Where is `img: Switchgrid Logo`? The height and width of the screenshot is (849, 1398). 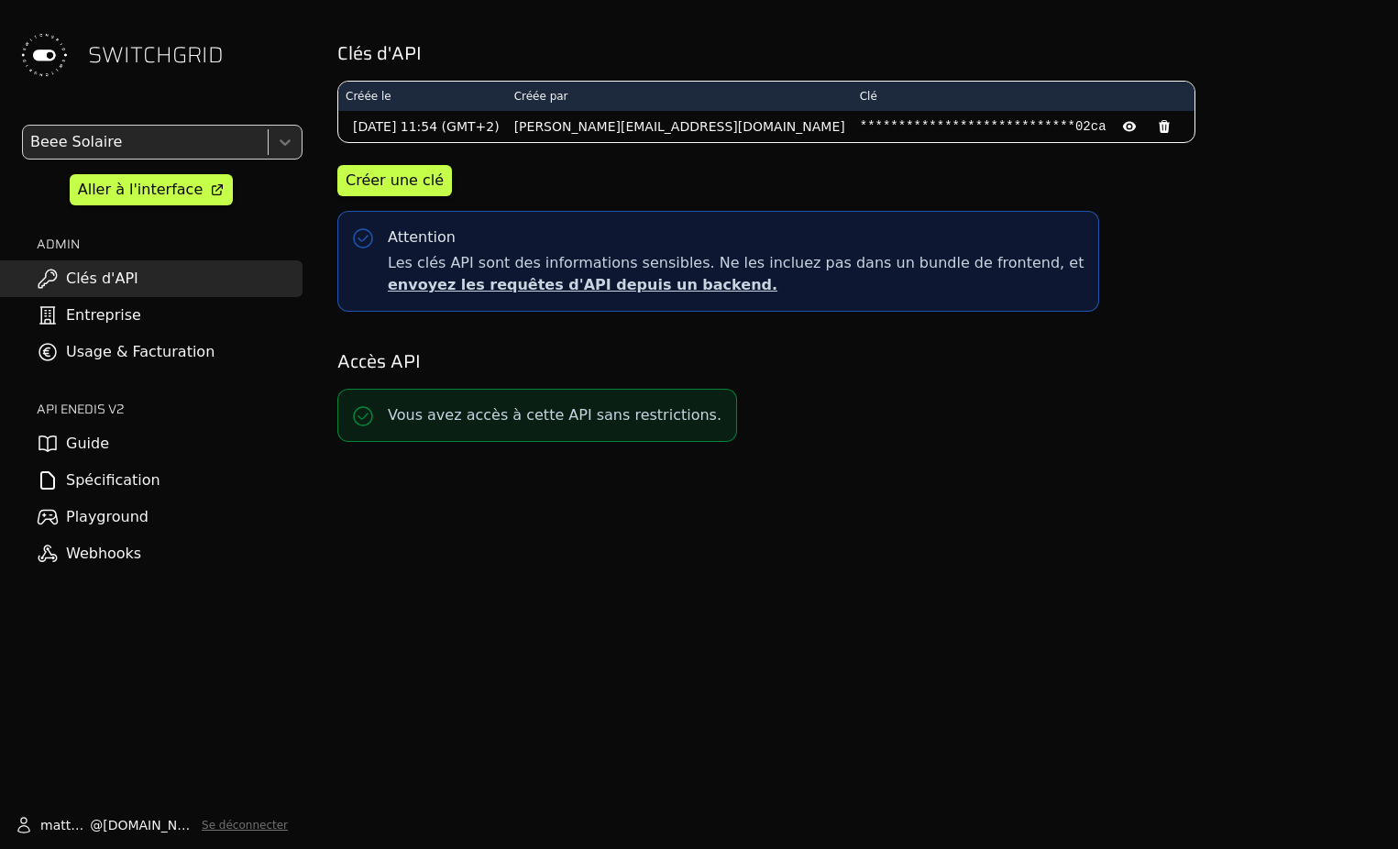
img: Switchgrid Logo is located at coordinates (44, 55).